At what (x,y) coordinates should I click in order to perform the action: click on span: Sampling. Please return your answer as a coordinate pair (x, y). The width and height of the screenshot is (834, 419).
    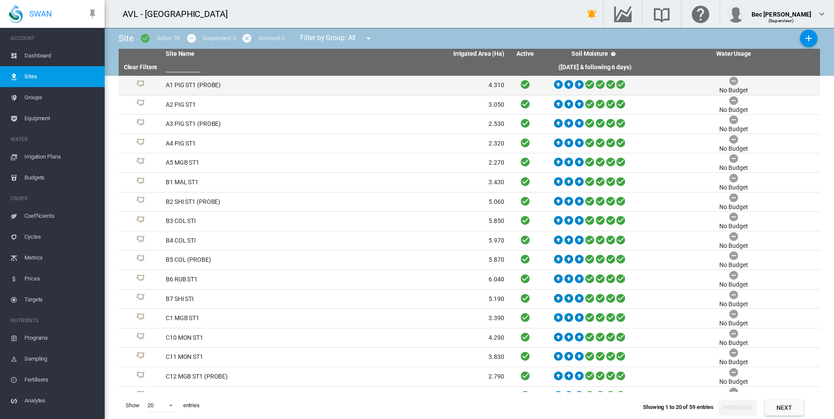
    Looking at the image, I should click on (61, 359).